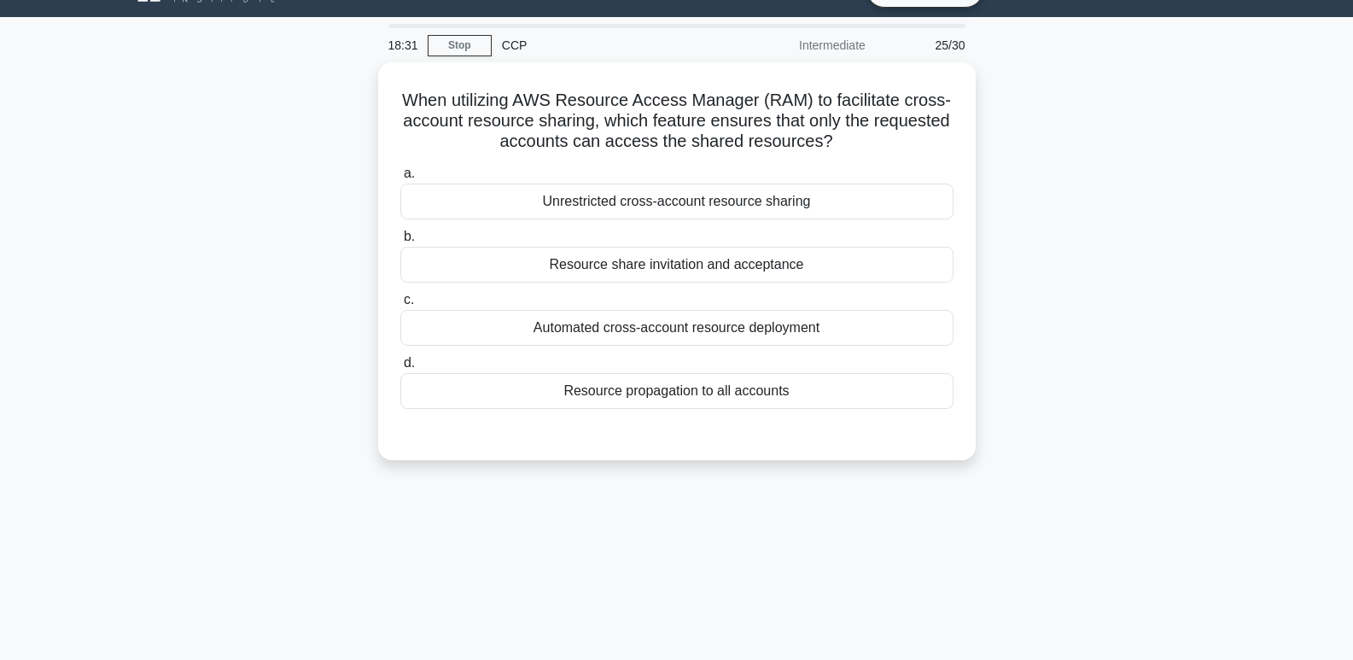 The width and height of the screenshot is (1353, 660). What do you see at coordinates (677, 391) in the screenshot?
I see `div: Resource propagation to all accounts` at bounding box center [677, 391].